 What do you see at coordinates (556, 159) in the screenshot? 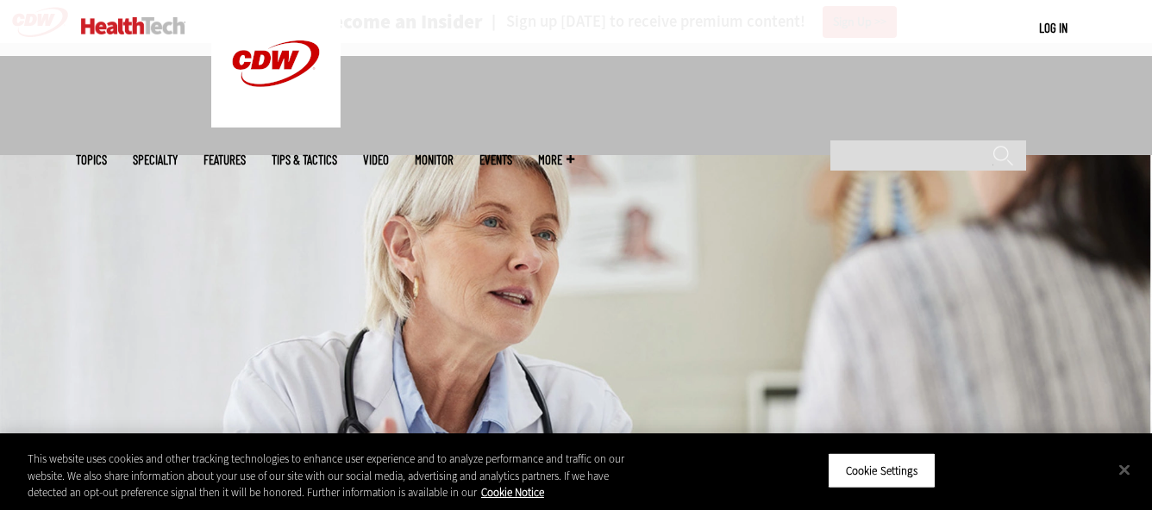
I see `span: More` at bounding box center [556, 159].